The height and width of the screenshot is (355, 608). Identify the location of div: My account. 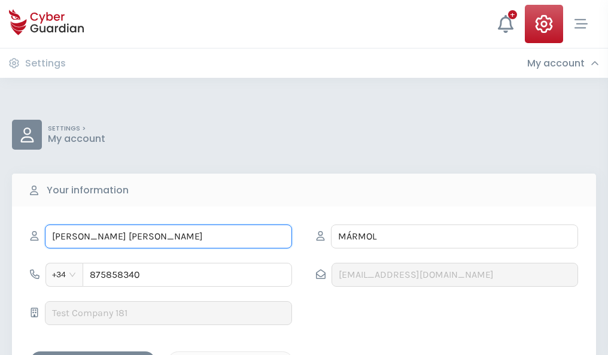
(563, 63).